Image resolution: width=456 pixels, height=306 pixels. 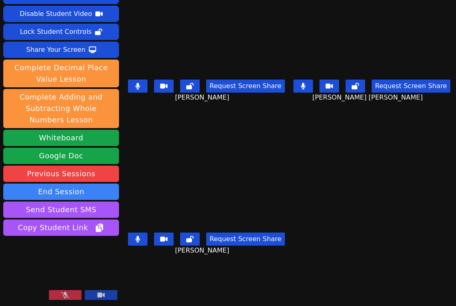 I want to click on a: Previous Sessions, so click(x=61, y=174).